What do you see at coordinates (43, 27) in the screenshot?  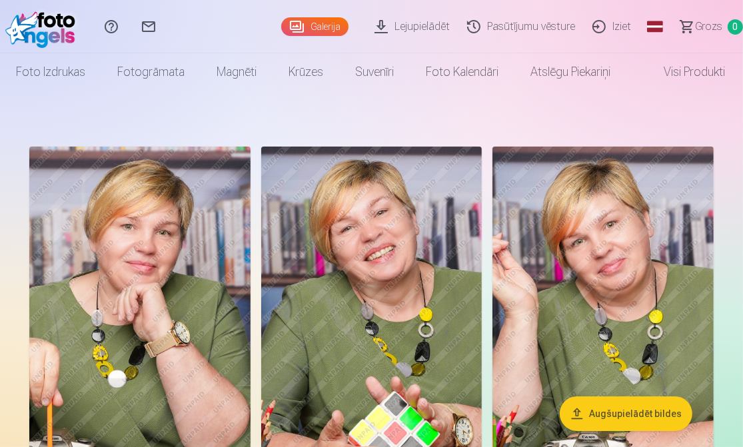 I see `img: /fa1` at bounding box center [43, 27].